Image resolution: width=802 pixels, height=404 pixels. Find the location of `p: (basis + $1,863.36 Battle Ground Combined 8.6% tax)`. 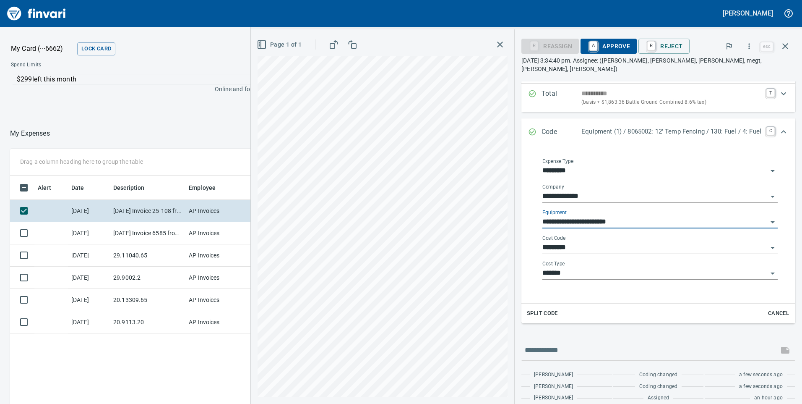

p: (basis + $1,863.36 Battle Ground Combined 8.6% tax) is located at coordinates (671, 102).